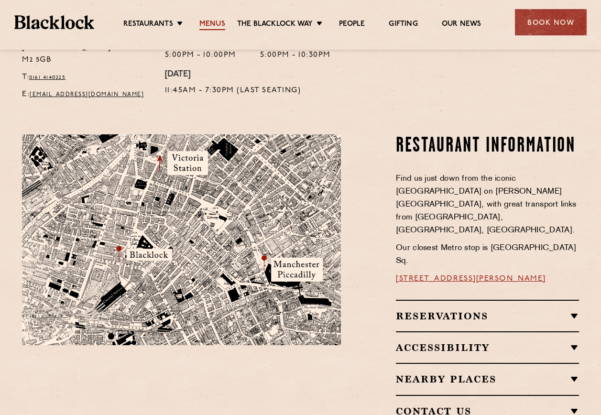 This screenshot has height=415, width=601. What do you see at coordinates (212, 25) in the screenshot?
I see `a: Menus` at bounding box center [212, 25].